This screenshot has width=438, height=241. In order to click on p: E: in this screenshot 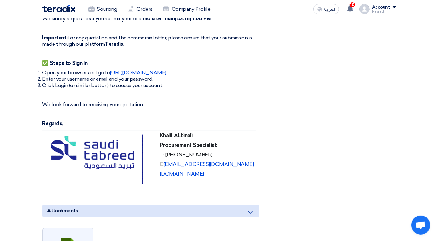, I will do `click(207, 165)`.